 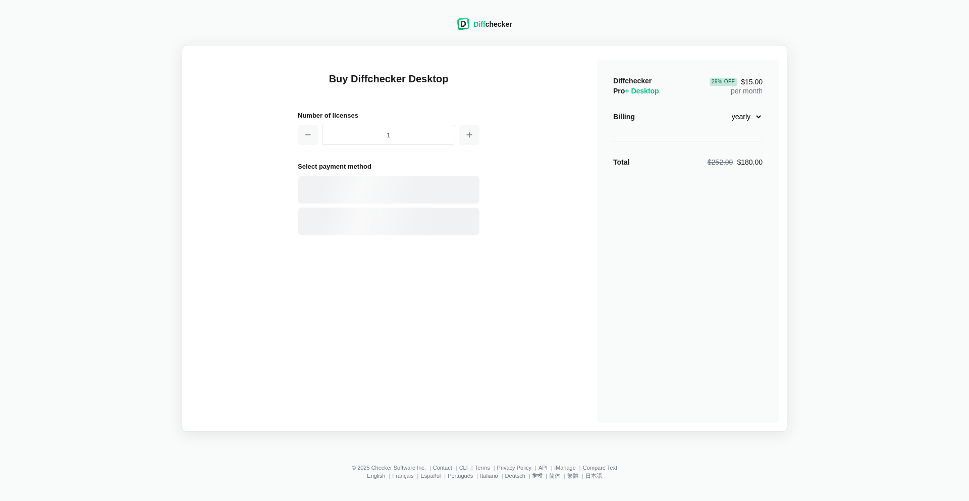 What do you see at coordinates (389, 85) in the screenshot?
I see `h1: Buy Diffchecker Desktop` at bounding box center [389, 85].